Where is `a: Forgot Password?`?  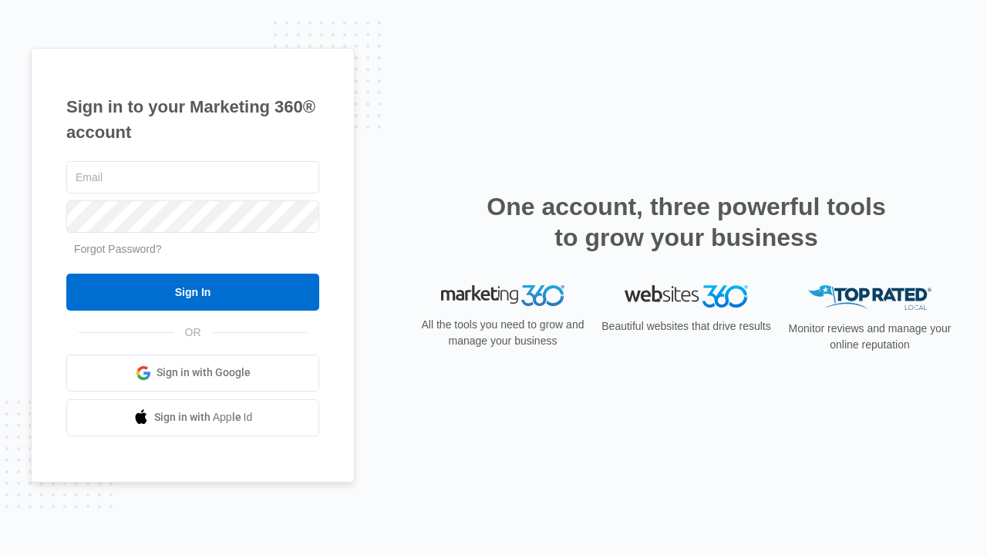 a: Forgot Password? is located at coordinates (118, 249).